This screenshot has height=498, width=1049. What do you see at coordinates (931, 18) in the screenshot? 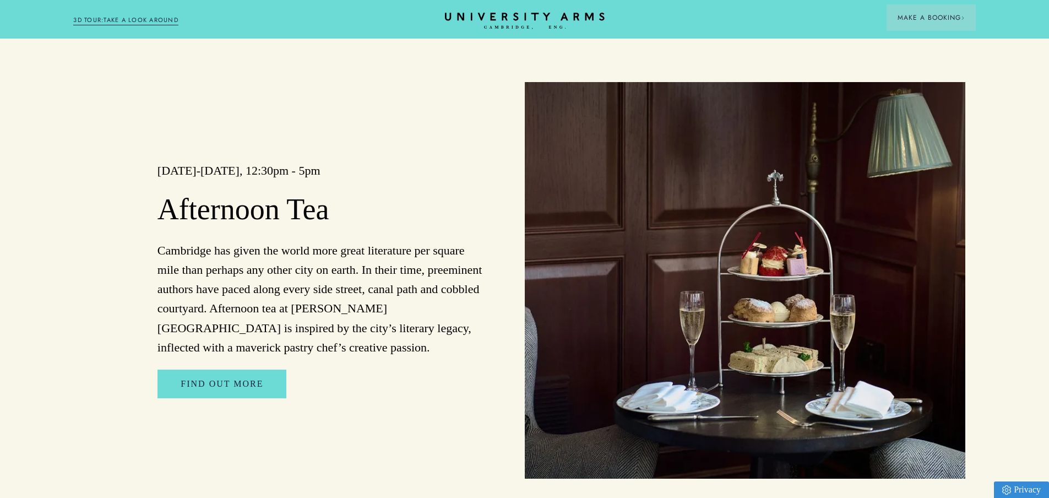
I see `button: Make a BookingArrow icon` at bounding box center [931, 18].